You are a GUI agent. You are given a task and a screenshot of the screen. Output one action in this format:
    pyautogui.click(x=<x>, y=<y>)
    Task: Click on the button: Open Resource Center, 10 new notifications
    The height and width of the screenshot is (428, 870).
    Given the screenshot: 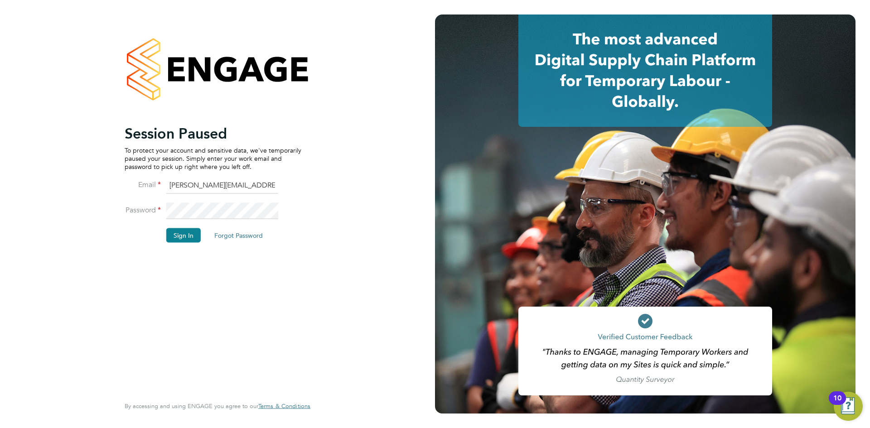 What is the action you would take?
    pyautogui.click(x=848, y=406)
    